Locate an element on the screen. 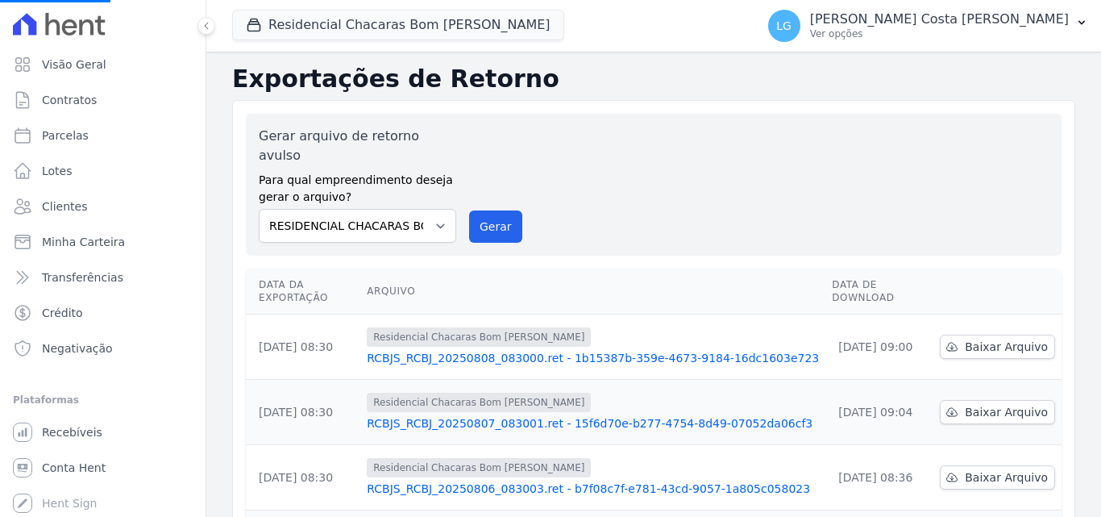 This screenshot has height=517, width=1101. label: Para qual empreendimento deseja gerar o arquivo? is located at coordinates (357, 185).